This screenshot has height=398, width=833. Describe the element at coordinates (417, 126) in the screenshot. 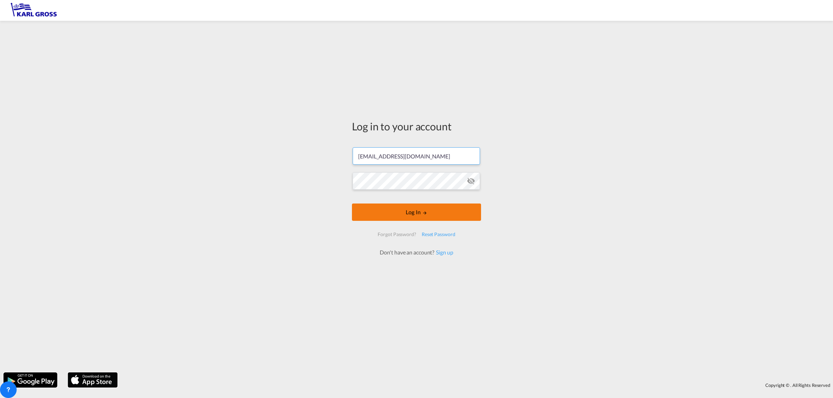

I see `div: Log in to your account` at that location.